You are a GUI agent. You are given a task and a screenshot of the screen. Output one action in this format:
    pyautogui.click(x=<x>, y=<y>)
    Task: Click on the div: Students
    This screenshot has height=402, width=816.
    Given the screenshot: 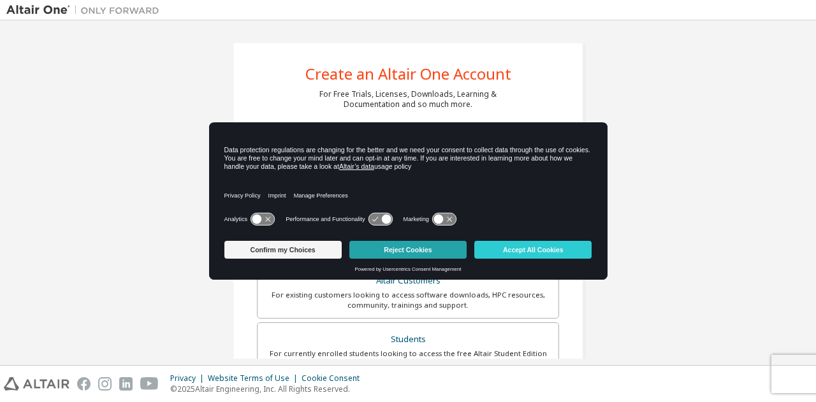 What is the action you would take?
    pyautogui.click(x=408, y=340)
    